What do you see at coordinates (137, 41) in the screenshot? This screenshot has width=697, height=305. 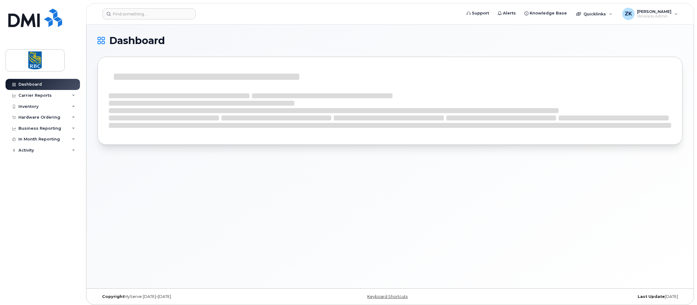 I see `span: Dashboard` at bounding box center [137, 41].